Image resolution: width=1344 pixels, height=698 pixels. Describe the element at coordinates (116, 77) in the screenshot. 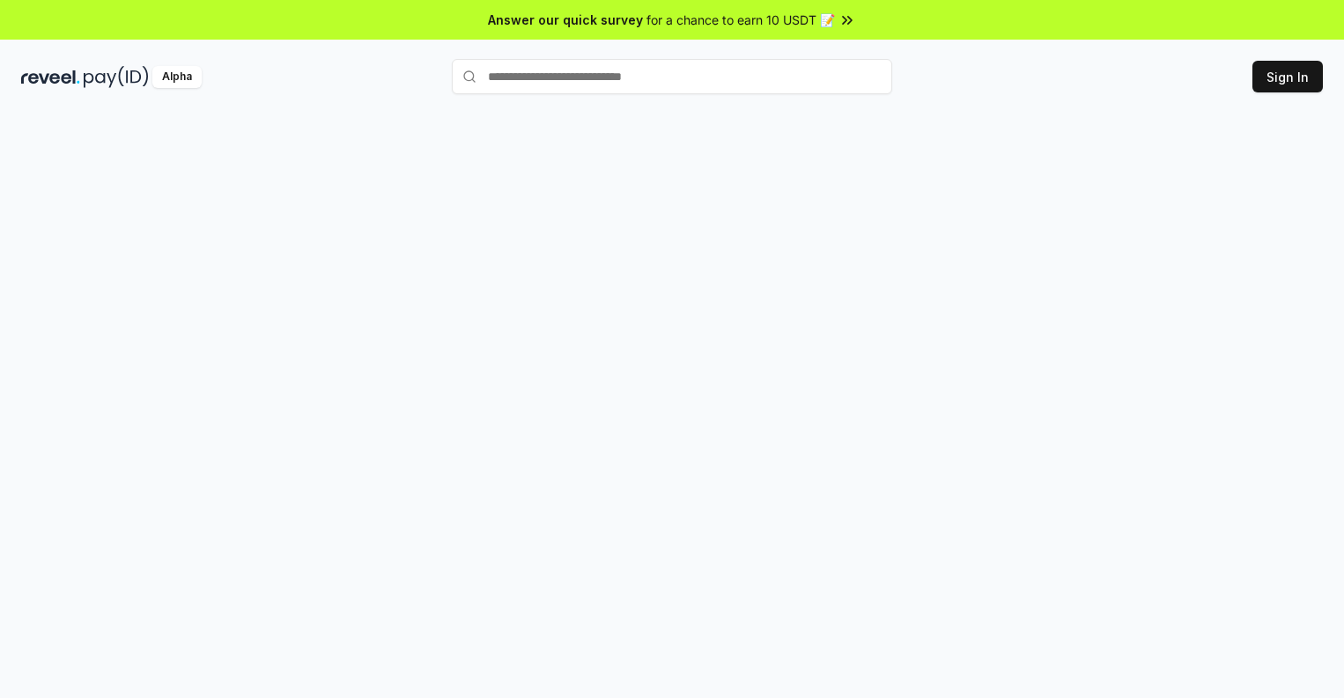

I see `img: pay_id` at that location.